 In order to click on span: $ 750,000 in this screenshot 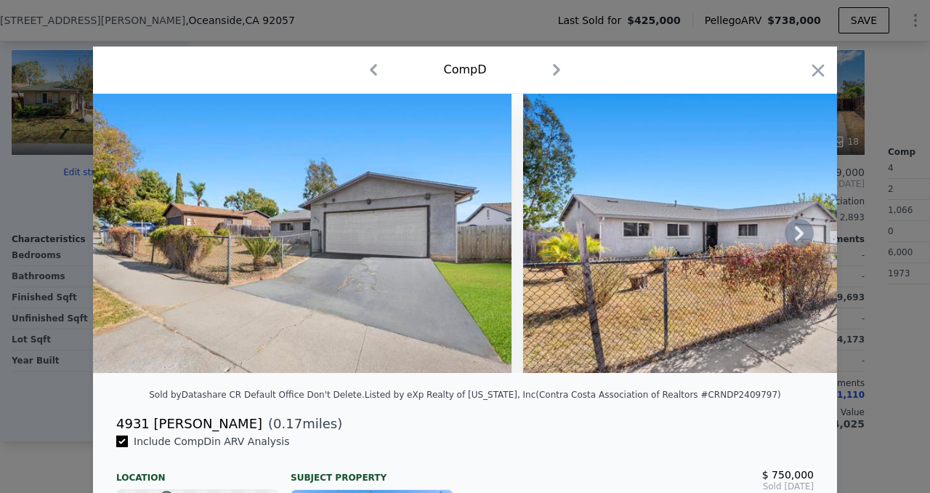, I will do `click(787, 474)`.